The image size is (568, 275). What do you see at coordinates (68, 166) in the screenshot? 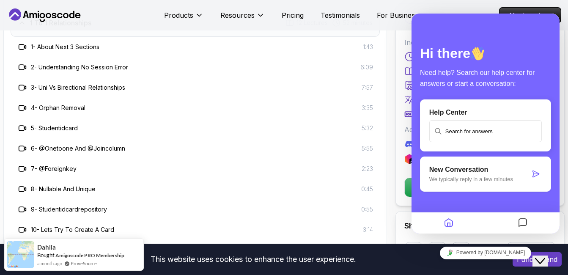
I see `p: We typically reply in a few minutes` at bounding box center [68, 166].